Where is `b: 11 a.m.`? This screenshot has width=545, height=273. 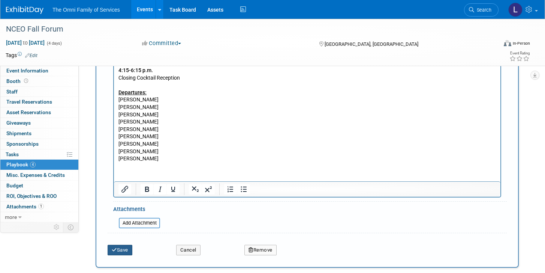
b: 11 a.m. is located at coordinates (13, 102).